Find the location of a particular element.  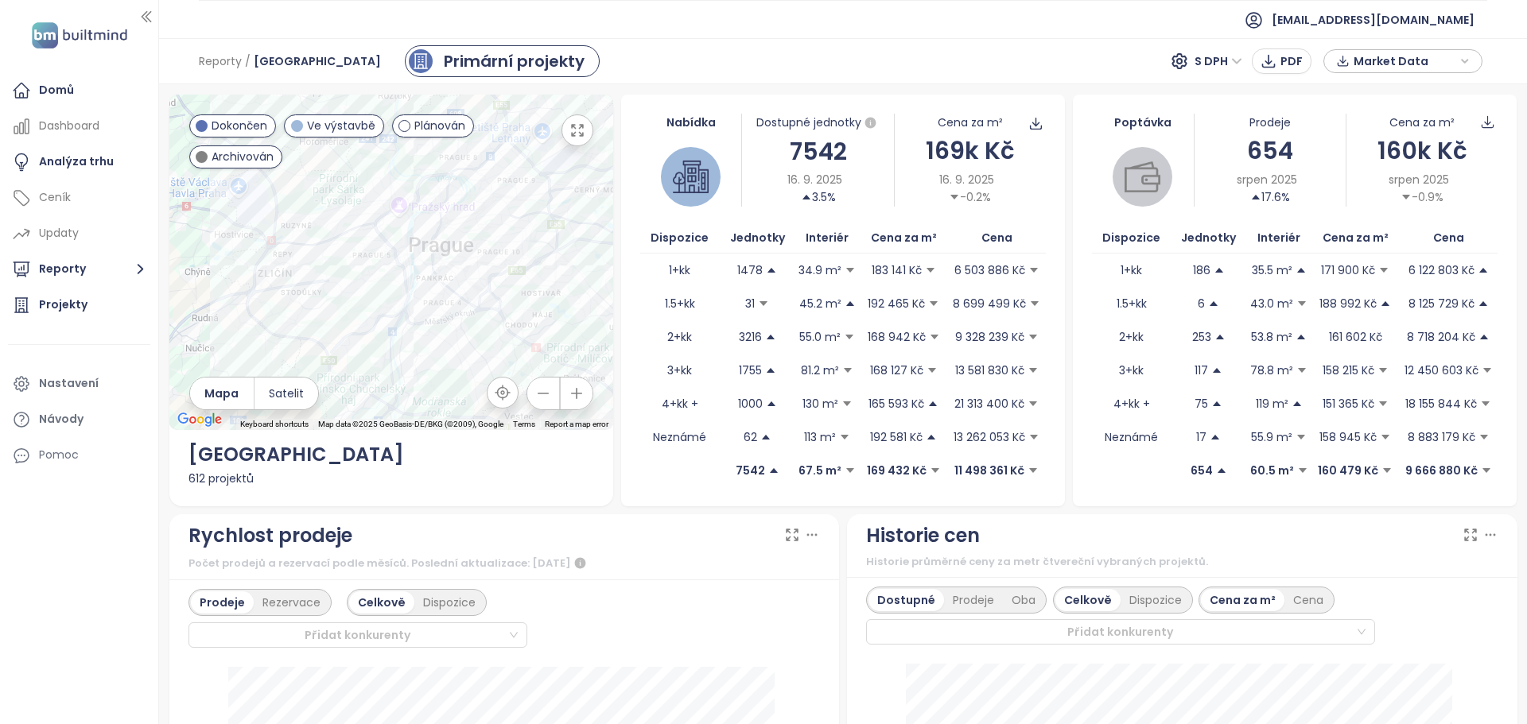

p: 18 155 844 Kč is located at coordinates (1441, 404).